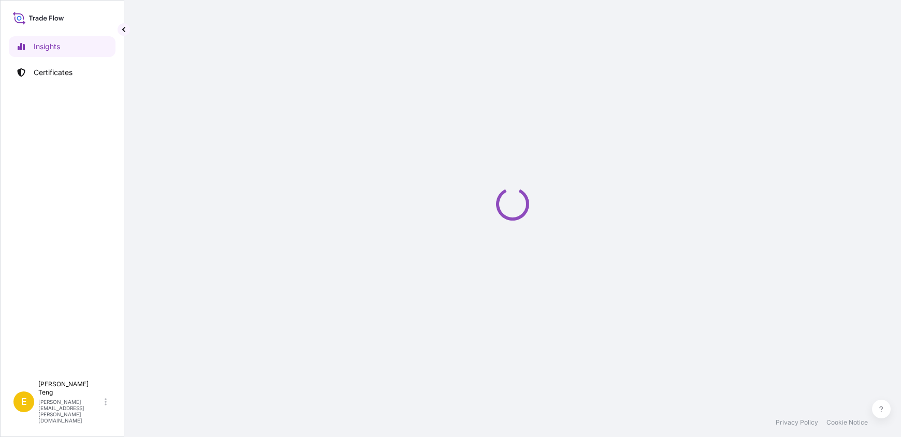 The image size is (901, 437). Describe the element at coordinates (24, 402) in the screenshot. I see `span: E` at that location.